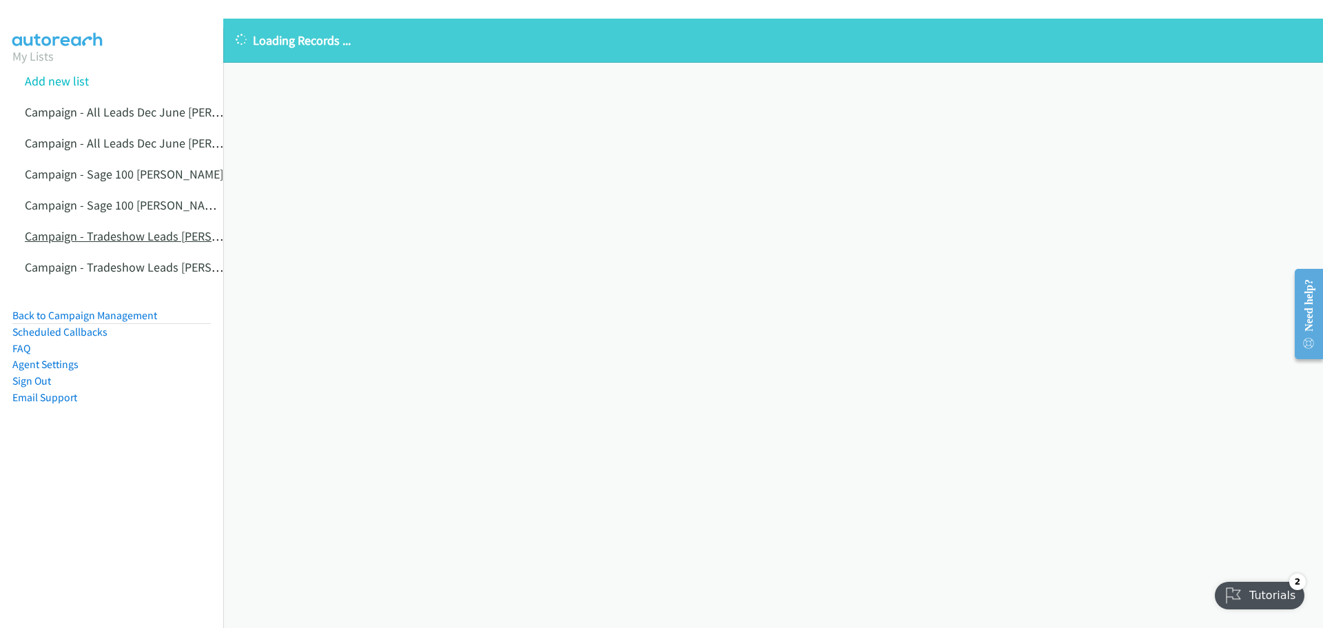  What do you see at coordinates (33, 56) in the screenshot?
I see `a: My Lists` at bounding box center [33, 56].